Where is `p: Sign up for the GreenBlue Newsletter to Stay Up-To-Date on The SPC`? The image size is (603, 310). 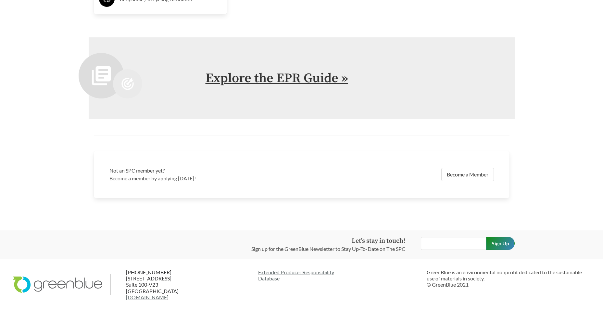 p: Sign up for the GreenBlue Newsletter to Stay Up-To-Date on The SPC is located at coordinates (328, 249).